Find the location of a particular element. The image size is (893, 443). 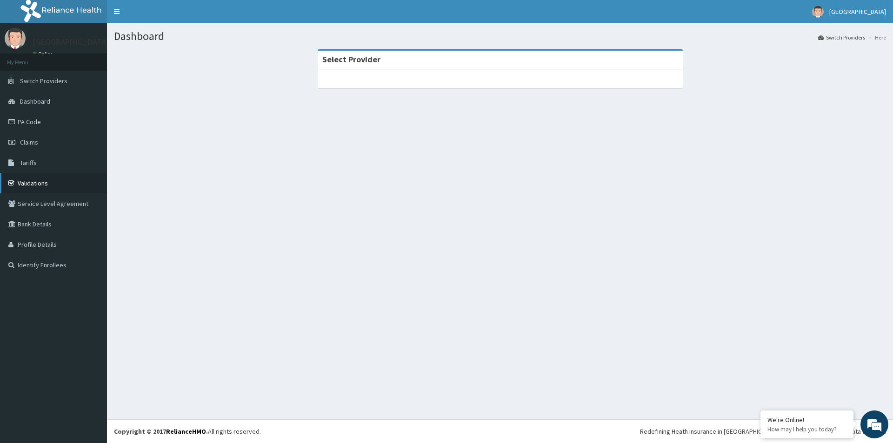

span: Switch Providers is located at coordinates (44, 81).